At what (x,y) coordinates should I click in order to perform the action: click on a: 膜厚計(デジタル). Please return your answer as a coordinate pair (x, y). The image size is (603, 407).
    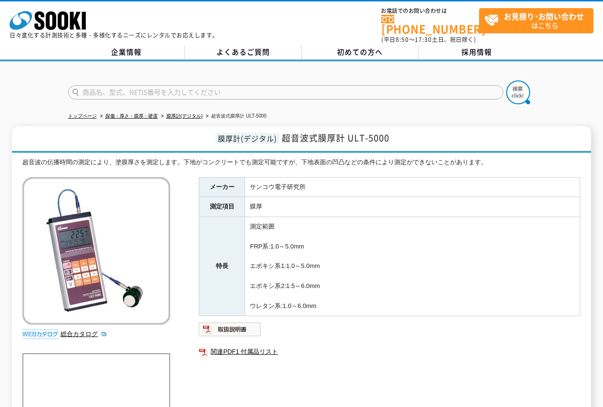
    Looking at the image, I should click on (184, 116).